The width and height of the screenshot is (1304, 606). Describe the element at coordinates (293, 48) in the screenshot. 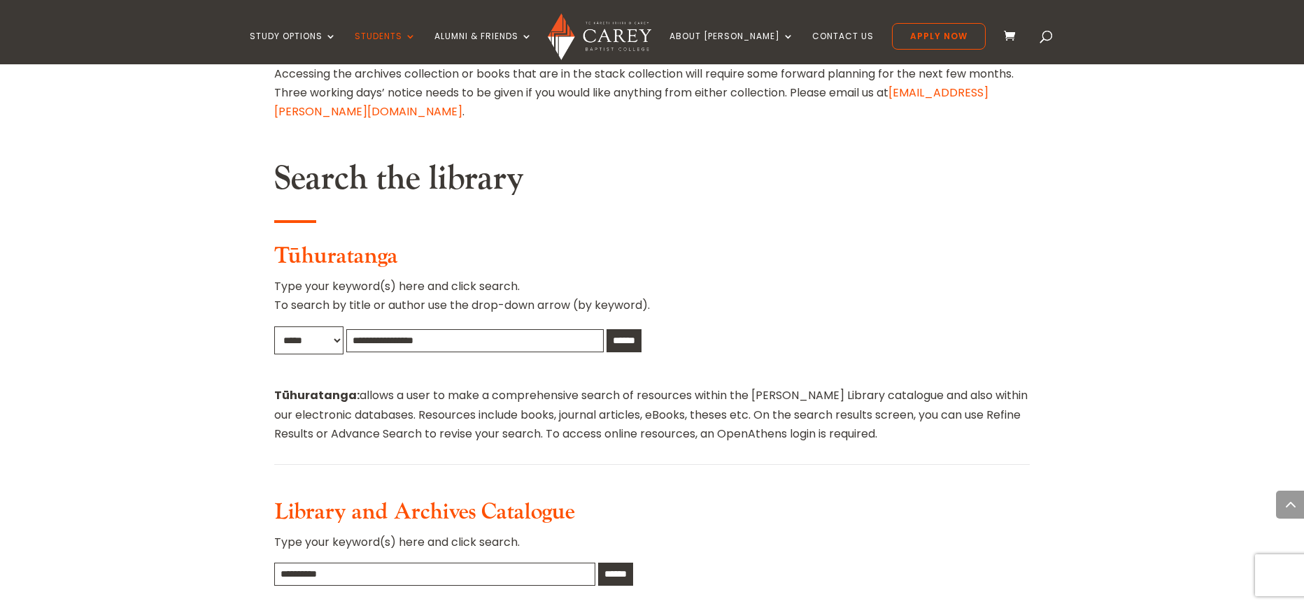

I see `a: Study Options` at that location.